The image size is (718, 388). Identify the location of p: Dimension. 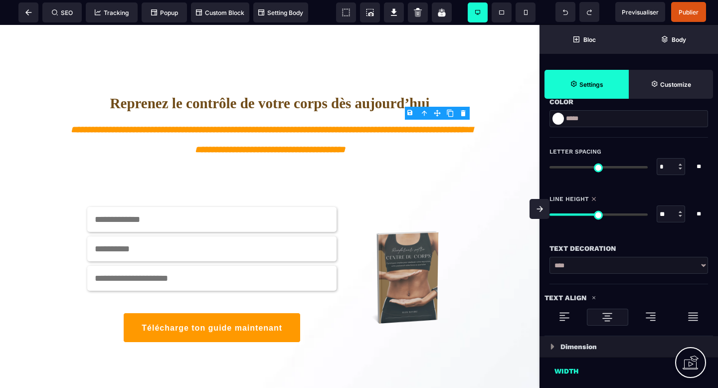
(579, 347).